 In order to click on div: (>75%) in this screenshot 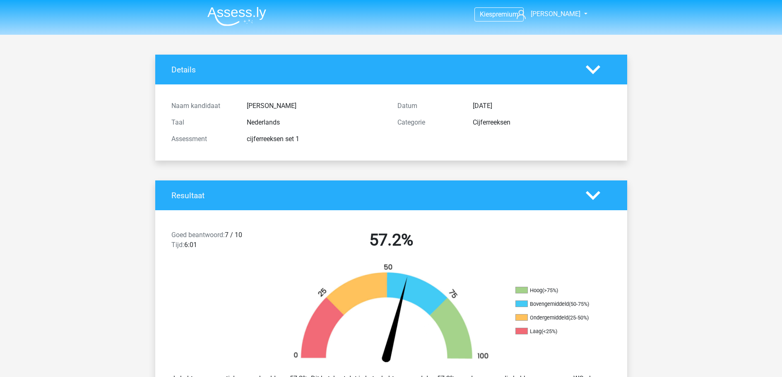, I will do `click(550, 290)`.